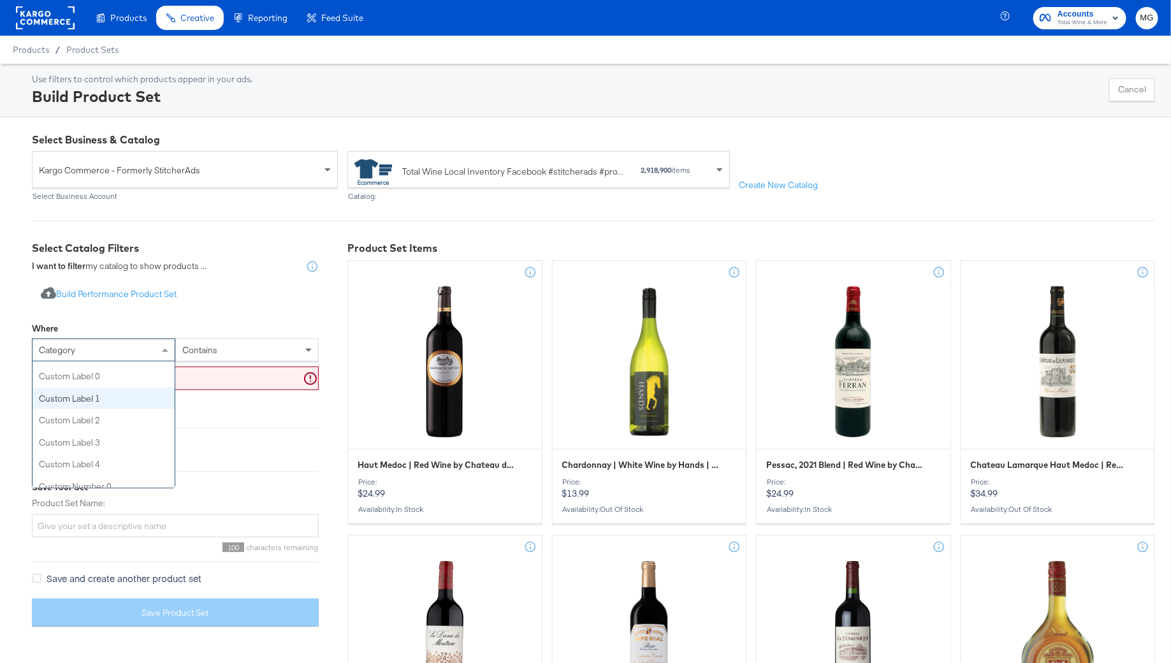 This screenshot has height=663, width=1171. Describe the element at coordinates (175, 487) in the screenshot. I see `div: Save Your Set` at that location.